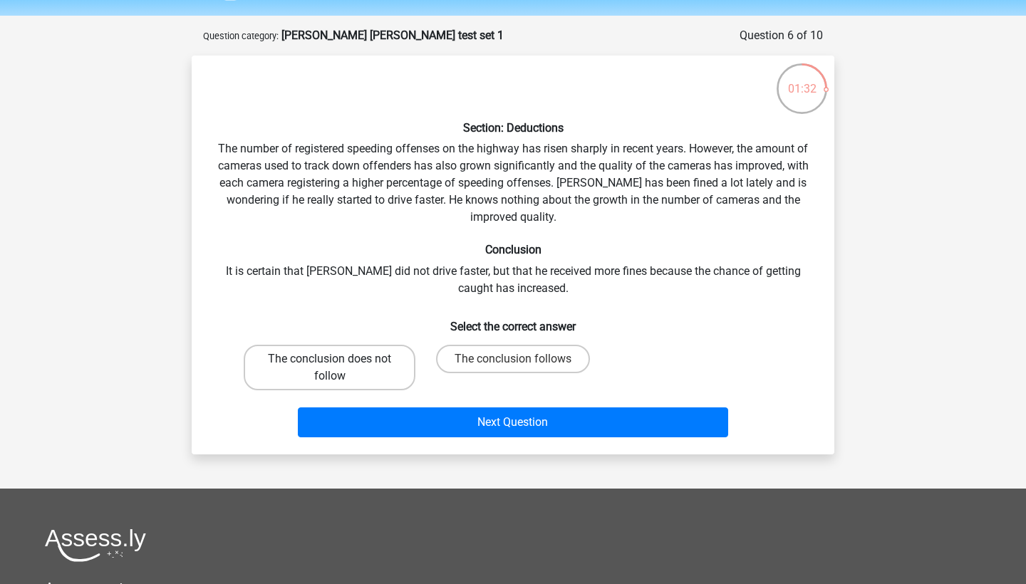 This screenshot has width=1026, height=584. Describe the element at coordinates (513, 422) in the screenshot. I see `button: Next Question` at that location.